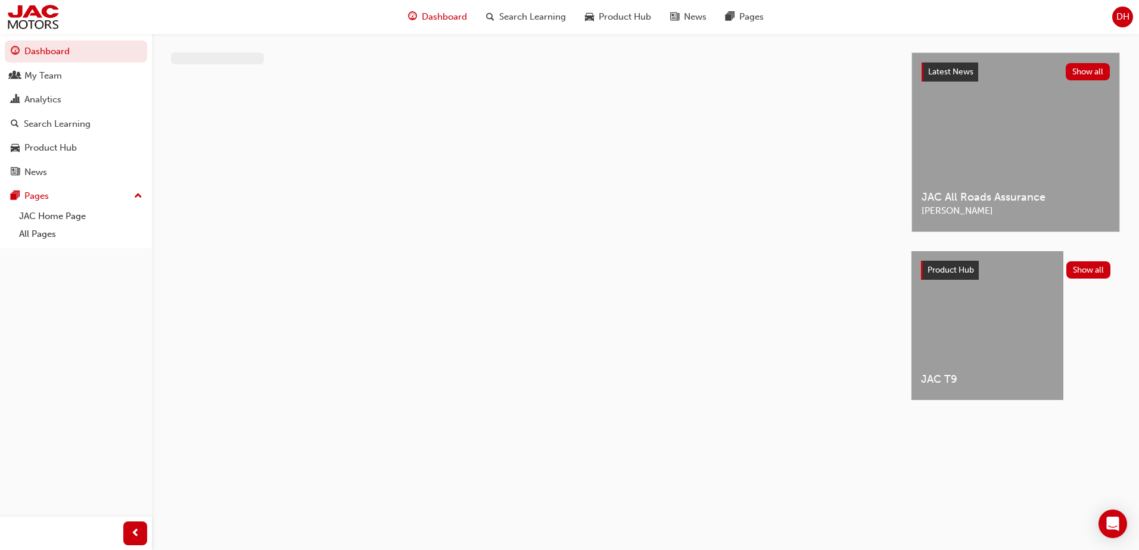  Describe the element at coordinates (695, 17) in the screenshot. I see `span: News` at that location.